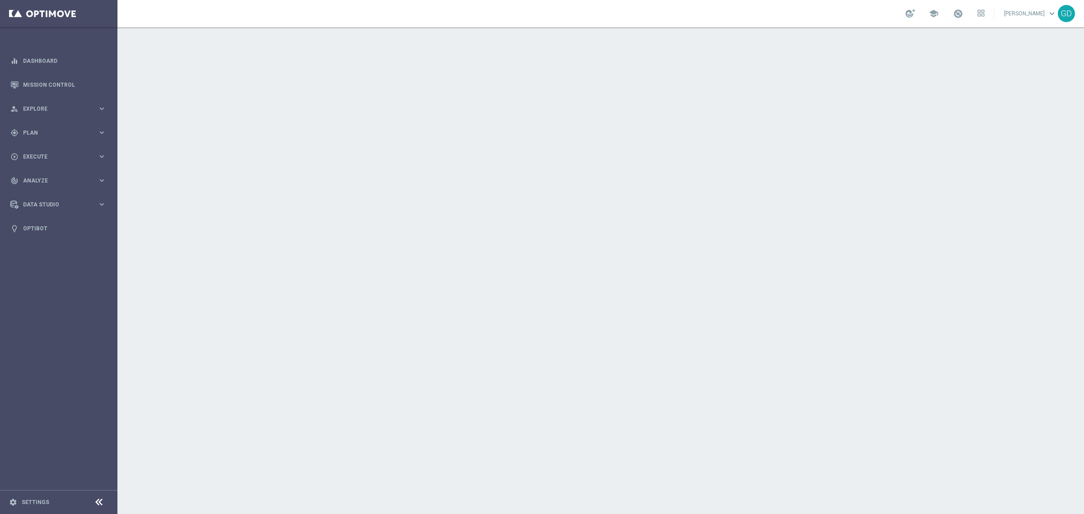  Describe the element at coordinates (58, 181) in the screenshot. I see `div: track_changes Analyze keyboard_arrow_right` at that location.